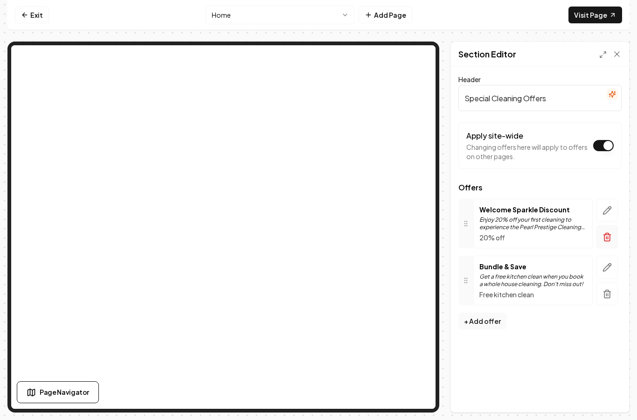 The image size is (637, 420). I want to click on p: Enjoy 20% off your first cleaning to experience the Pearl Prestige Cleaning difference. Book now!, so click(533, 223).